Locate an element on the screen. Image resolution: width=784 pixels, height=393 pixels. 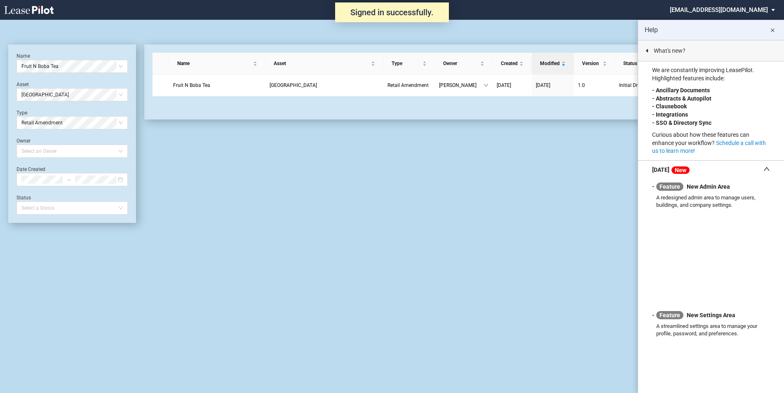
th: Type is located at coordinates (409, 63).